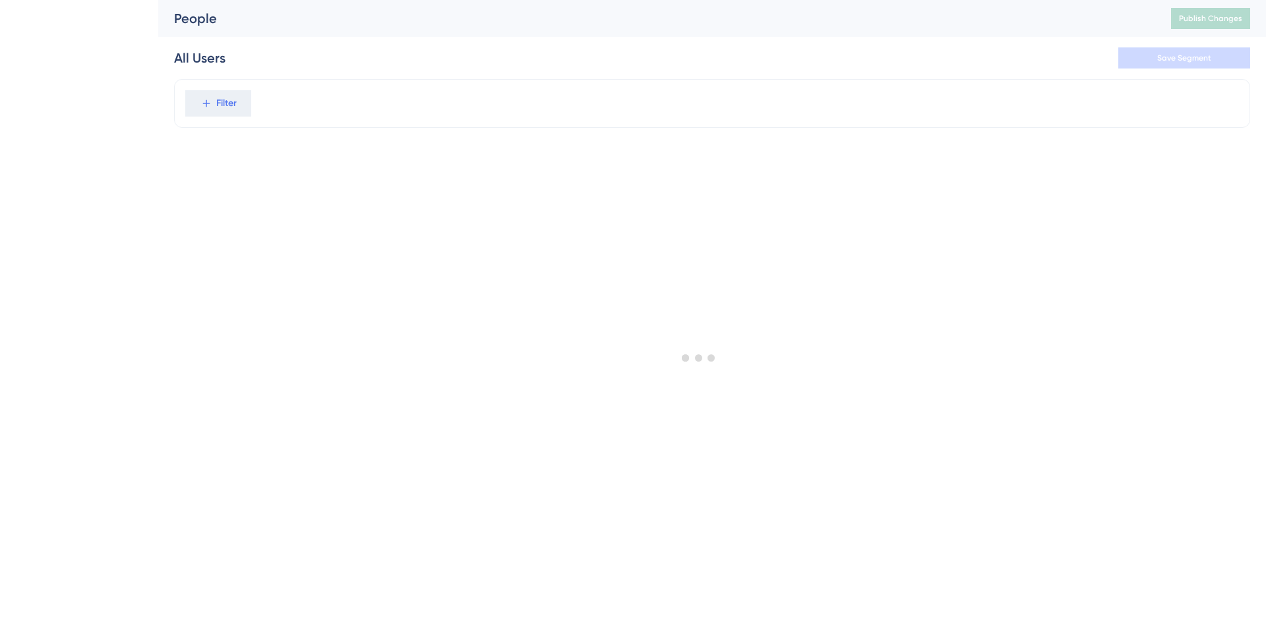 The height and width of the screenshot is (631, 1266). What do you see at coordinates (1184, 58) in the screenshot?
I see `button: Save Segment` at bounding box center [1184, 58].